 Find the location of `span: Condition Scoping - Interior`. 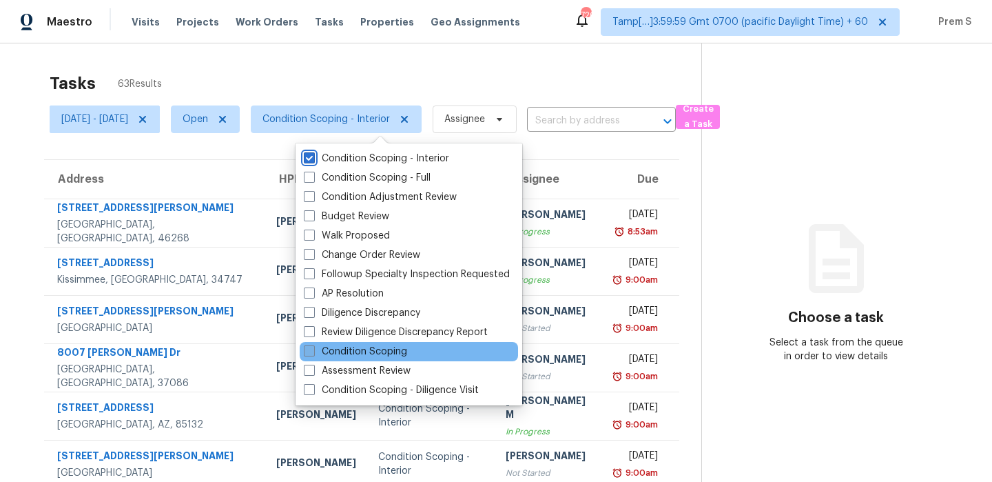

span: Condition Scoping - Interior is located at coordinates (326, 119).